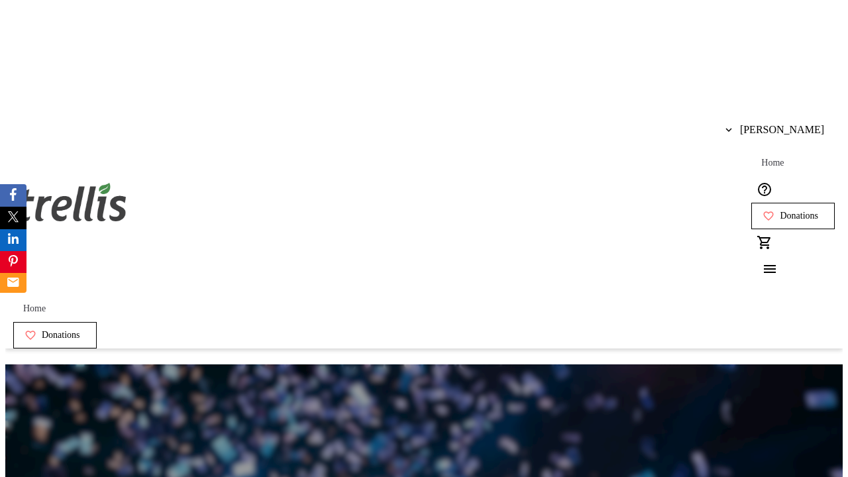 This screenshot has width=848, height=477. Describe the element at coordinates (72, 201) in the screenshot. I see `img: Orient E2E Organization mf6tzBPRVD's Logo` at that location.